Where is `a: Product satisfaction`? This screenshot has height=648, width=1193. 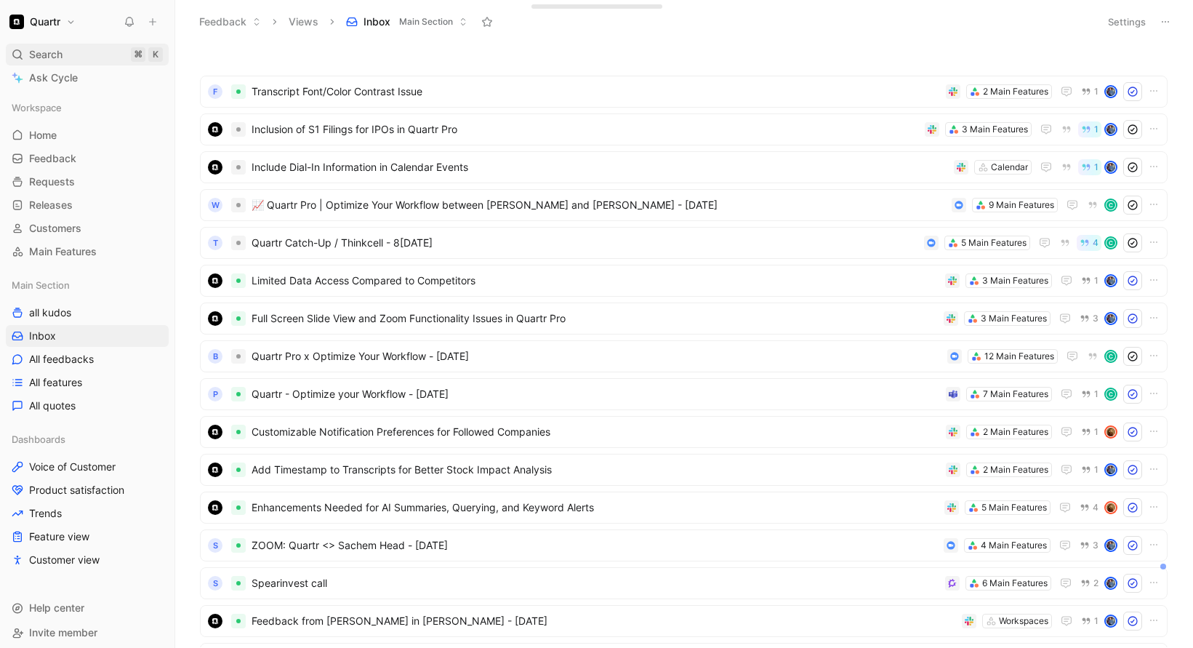 a: Product satisfaction is located at coordinates (87, 490).